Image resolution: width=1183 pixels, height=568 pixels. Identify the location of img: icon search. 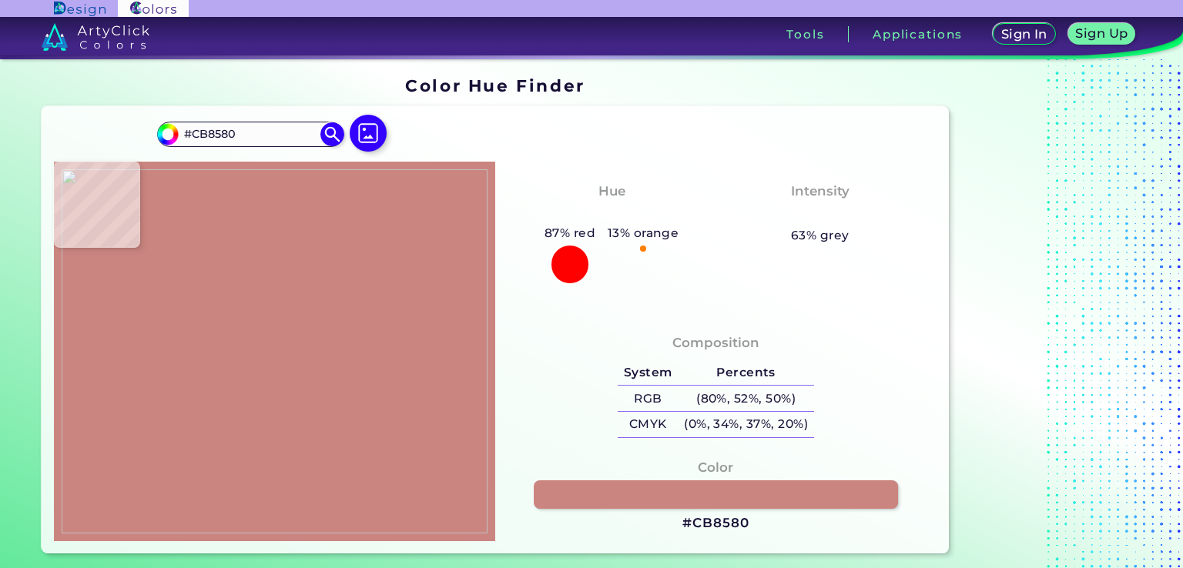
(332, 134).